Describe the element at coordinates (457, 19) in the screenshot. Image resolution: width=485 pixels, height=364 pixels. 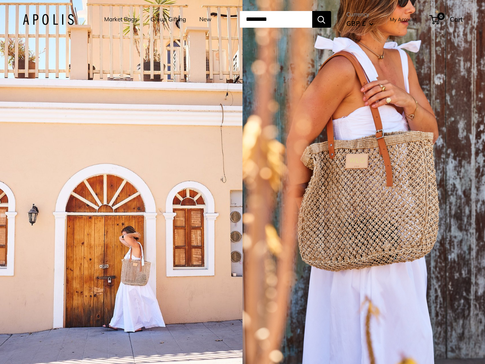
I see `span: Cart` at that location.